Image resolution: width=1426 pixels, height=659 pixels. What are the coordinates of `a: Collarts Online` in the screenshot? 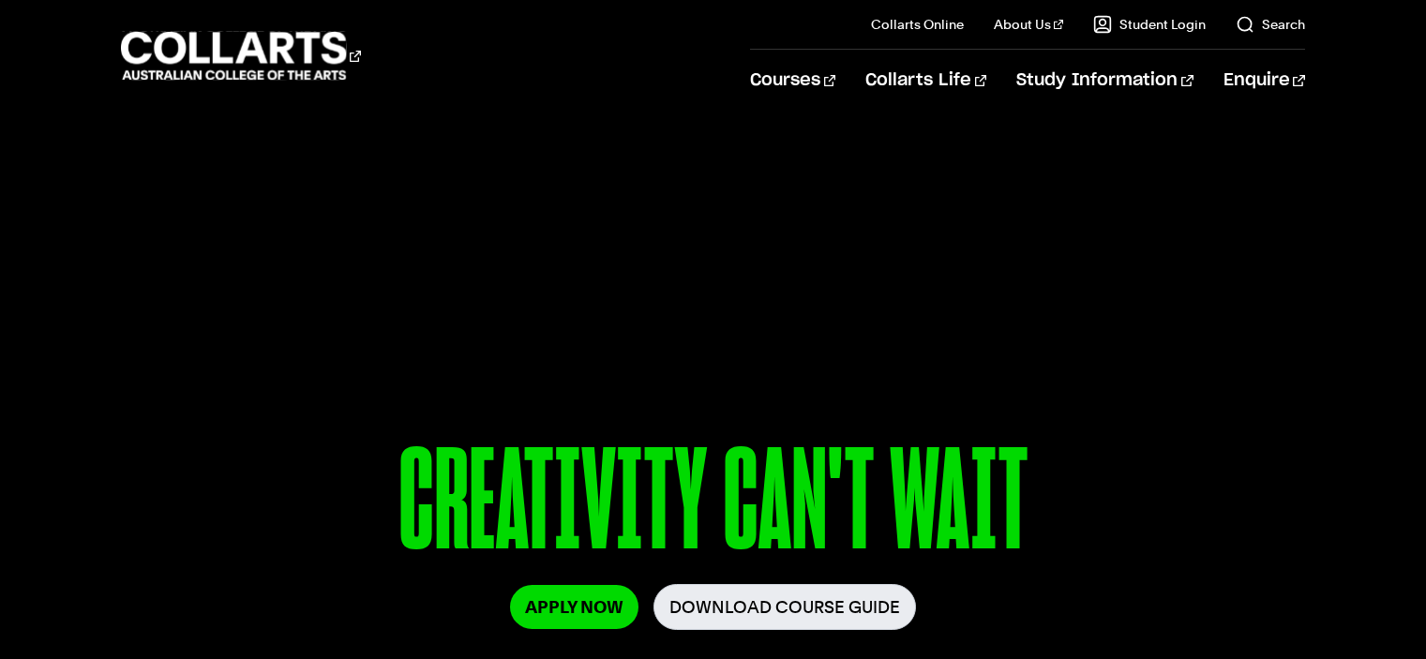 It's located at (917, 24).